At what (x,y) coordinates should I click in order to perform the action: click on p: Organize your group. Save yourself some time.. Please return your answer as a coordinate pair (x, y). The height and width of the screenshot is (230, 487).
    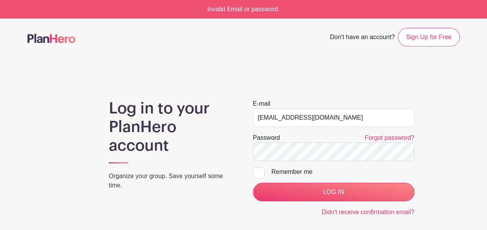
    Looking at the image, I should click on (172, 181).